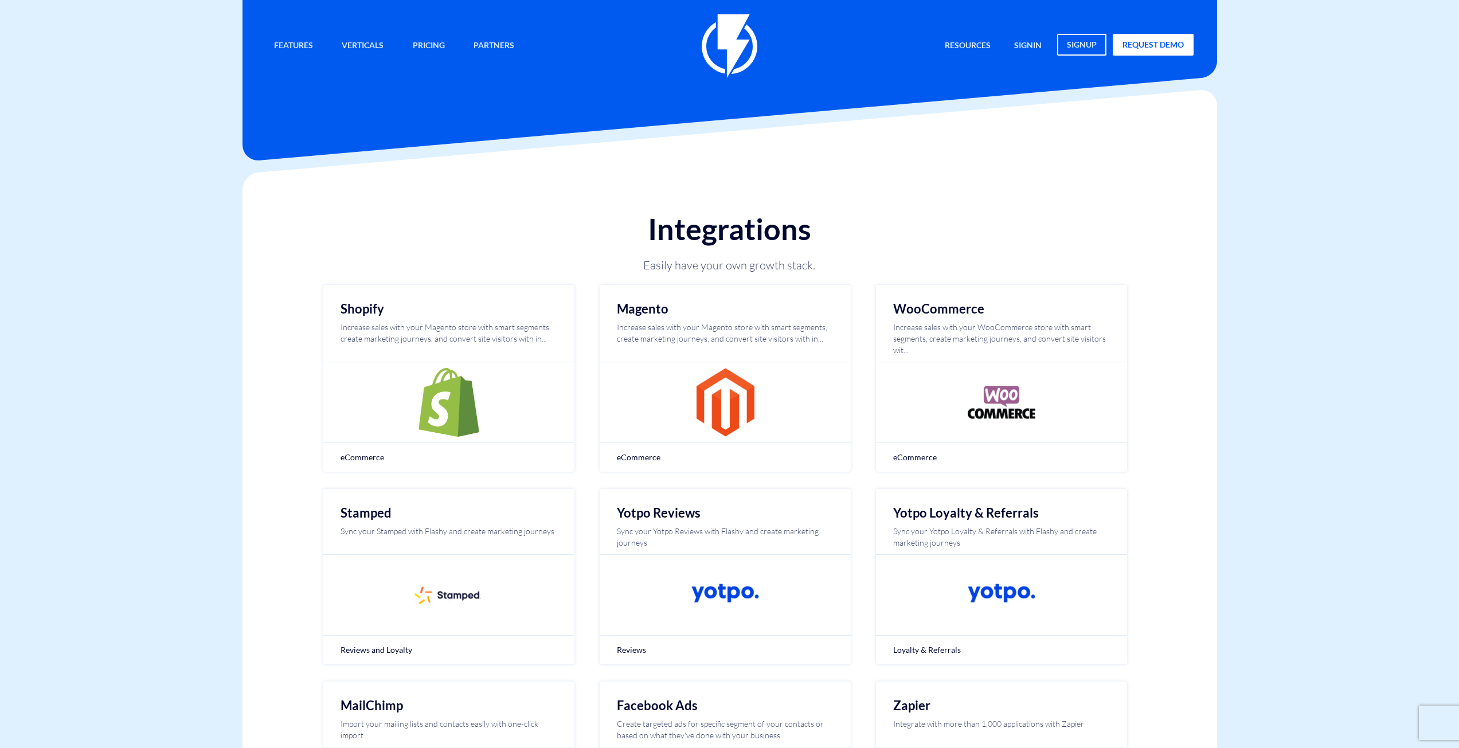 This screenshot has width=1459, height=748. What do you see at coordinates (725, 537) in the screenshot?
I see `p: Sync your Yotpo Reviews with Flashy and create marketing journeys` at bounding box center [725, 537].